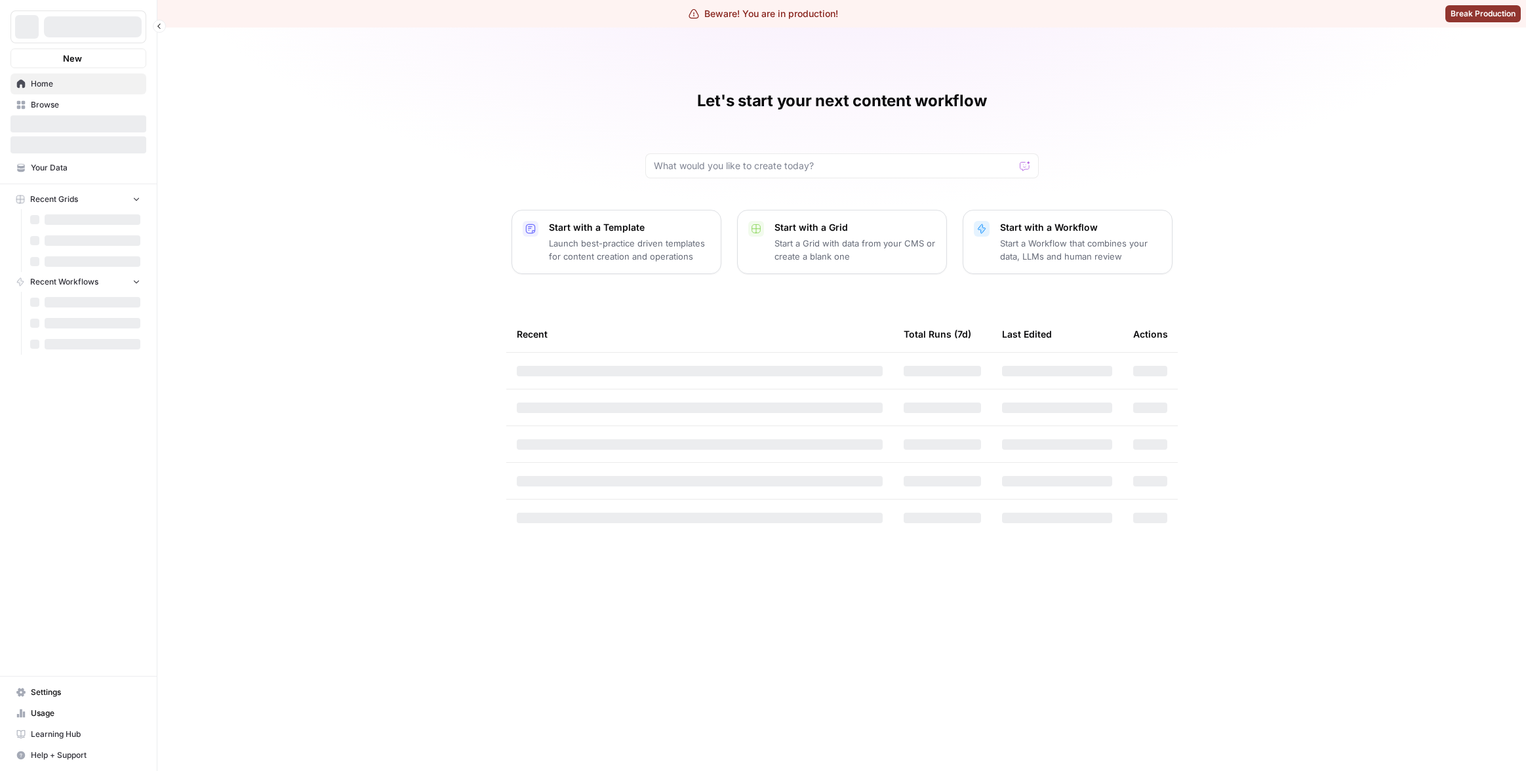  Describe the element at coordinates (855, 228) in the screenshot. I see `p: Start with a Grid` at that location.